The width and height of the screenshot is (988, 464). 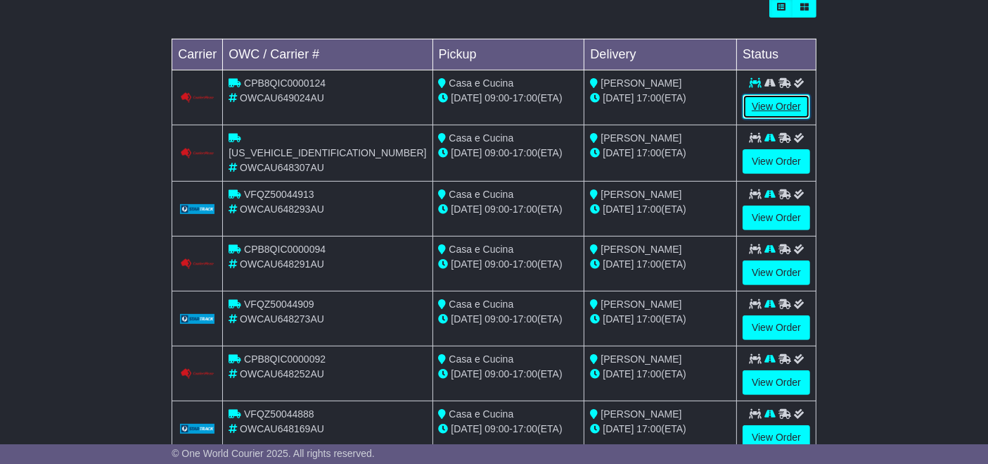 What do you see at coordinates (282, 98) in the screenshot?
I see `span: OWCAU649024AU` at bounding box center [282, 98].